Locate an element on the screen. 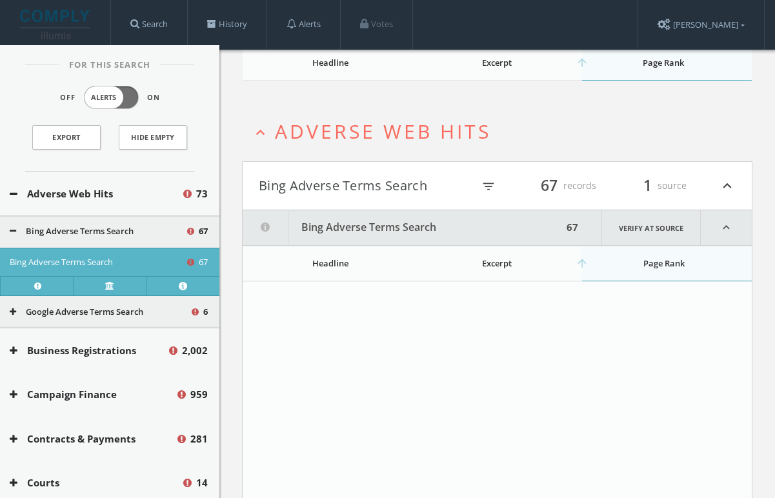 This screenshot has height=498, width=775. span: For This Search is located at coordinates (110, 65).